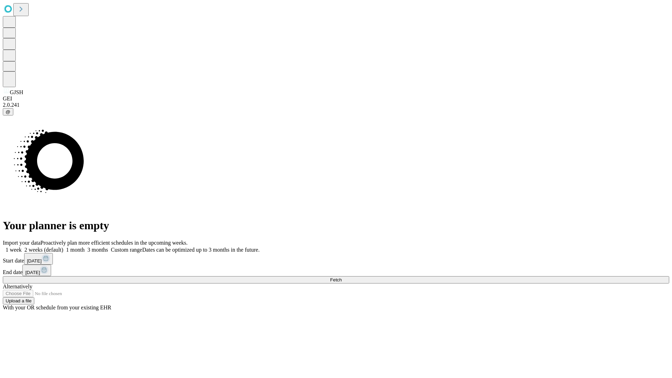  What do you see at coordinates (336, 280) in the screenshot?
I see `span: Fetch` at bounding box center [336, 280].